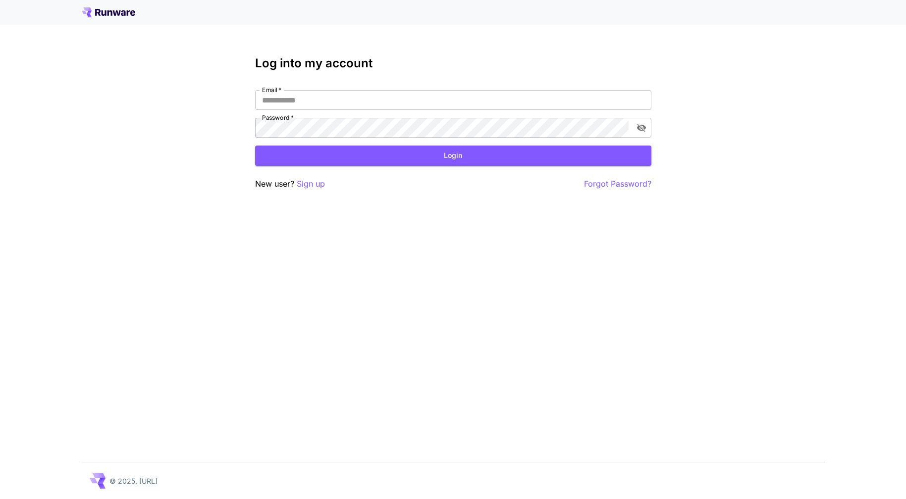 The width and height of the screenshot is (906, 499). What do you see at coordinates (311, 184) in the screenshot?
I see `button: Sign up` at bounding box center [311, 184].